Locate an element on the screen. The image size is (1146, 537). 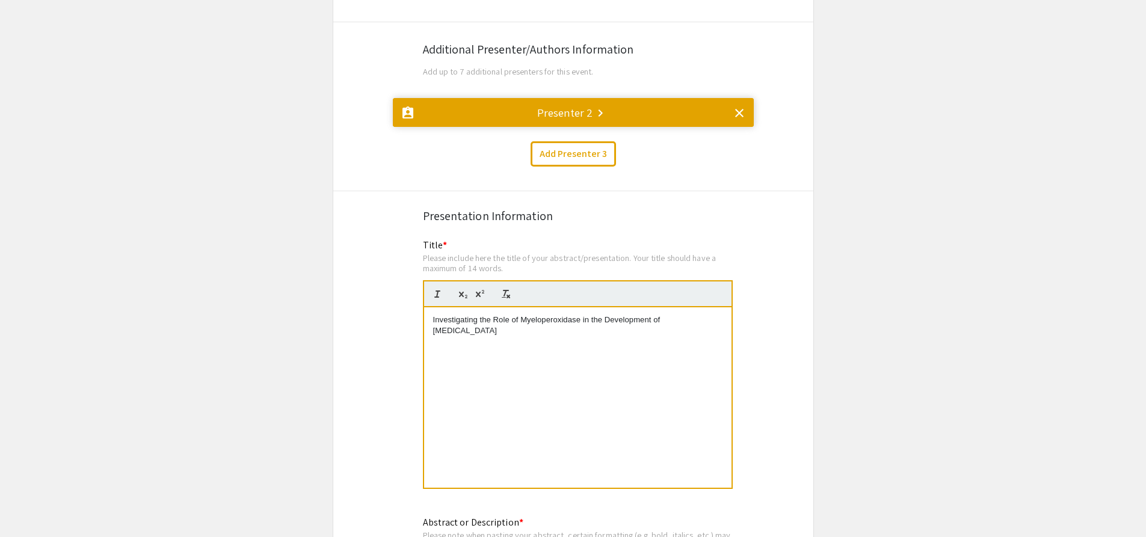
span: Add up to 7 additional presenters for this event. is located at coordinates (508, 71).